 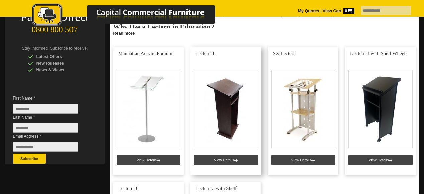 I want to click on div: 0800 800 507, so click(x=55, y=28).